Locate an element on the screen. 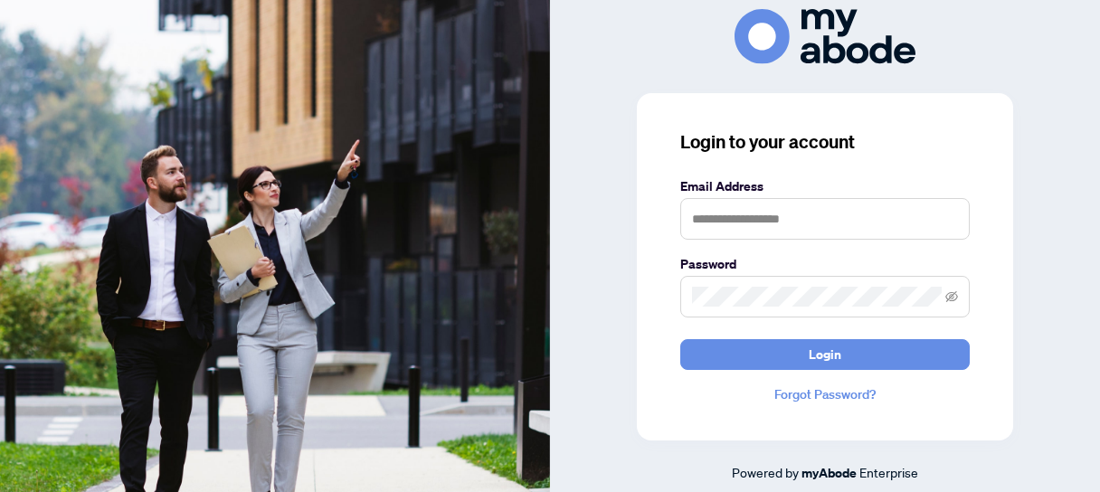  button: Login is located at coordinates (825, 355).